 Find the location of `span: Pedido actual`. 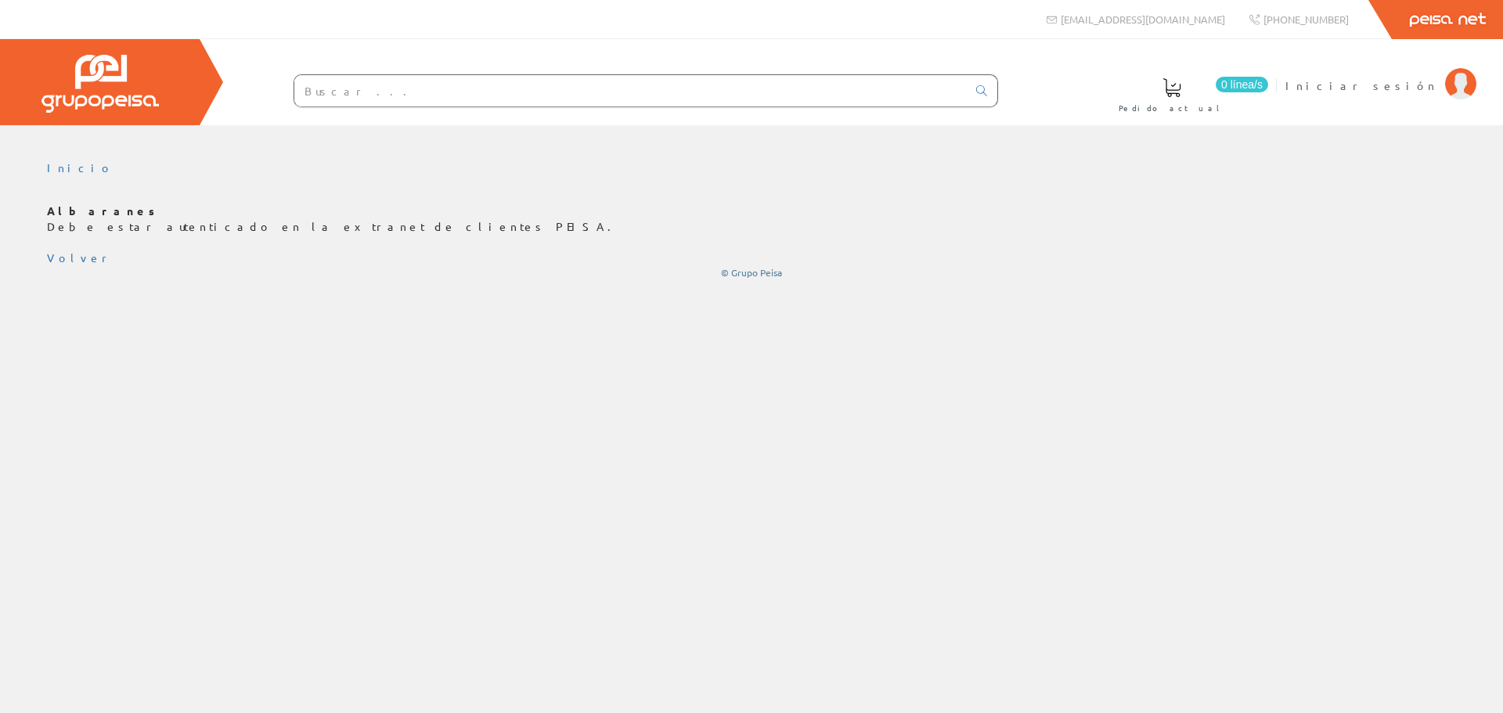

span: Pedido actual is located at coordinates (1172, 108).